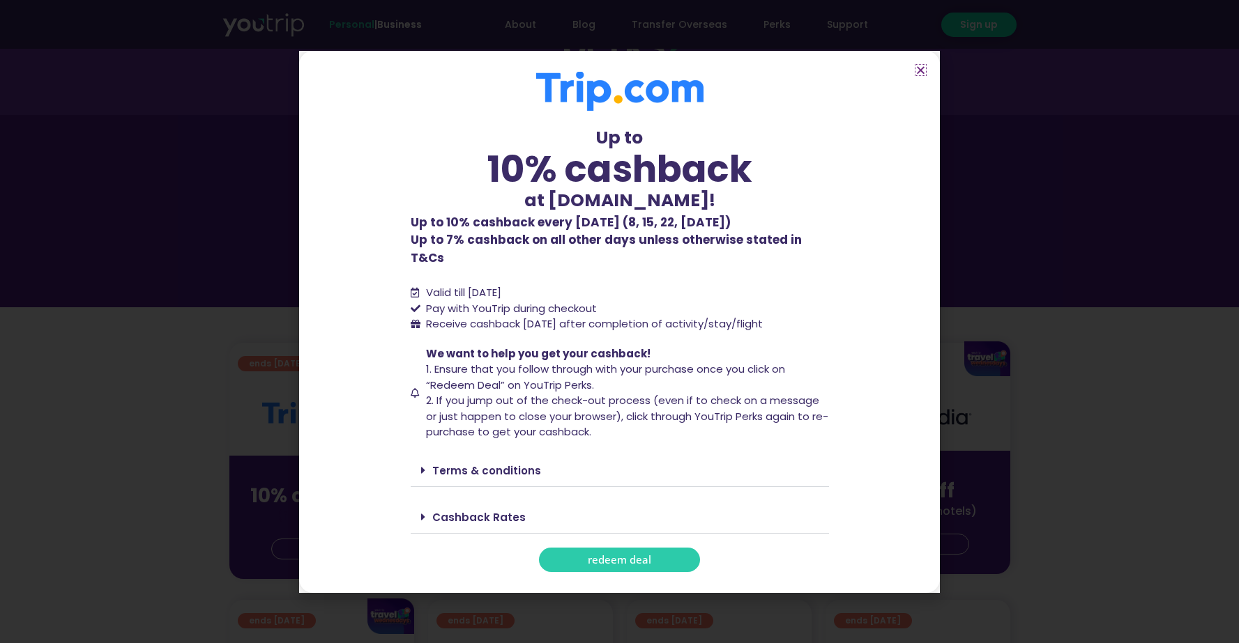  Describe the element at coordinates (619, 560) in the screenshot. I see `span: redeem deal` at that location.